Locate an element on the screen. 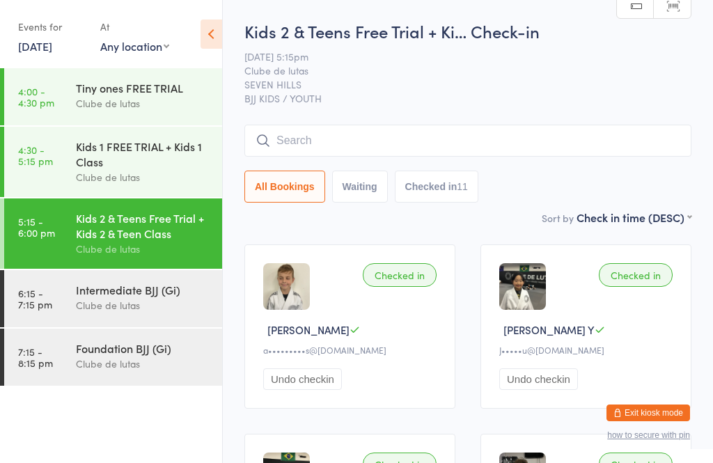  span: BJJ KIDS / YOUTH is located at coordinates (468, 98).